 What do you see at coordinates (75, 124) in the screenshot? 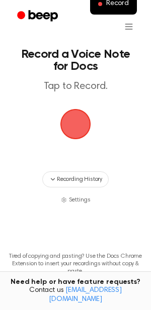
I see `button: Beep Logo` at bounding box center [75, 124].